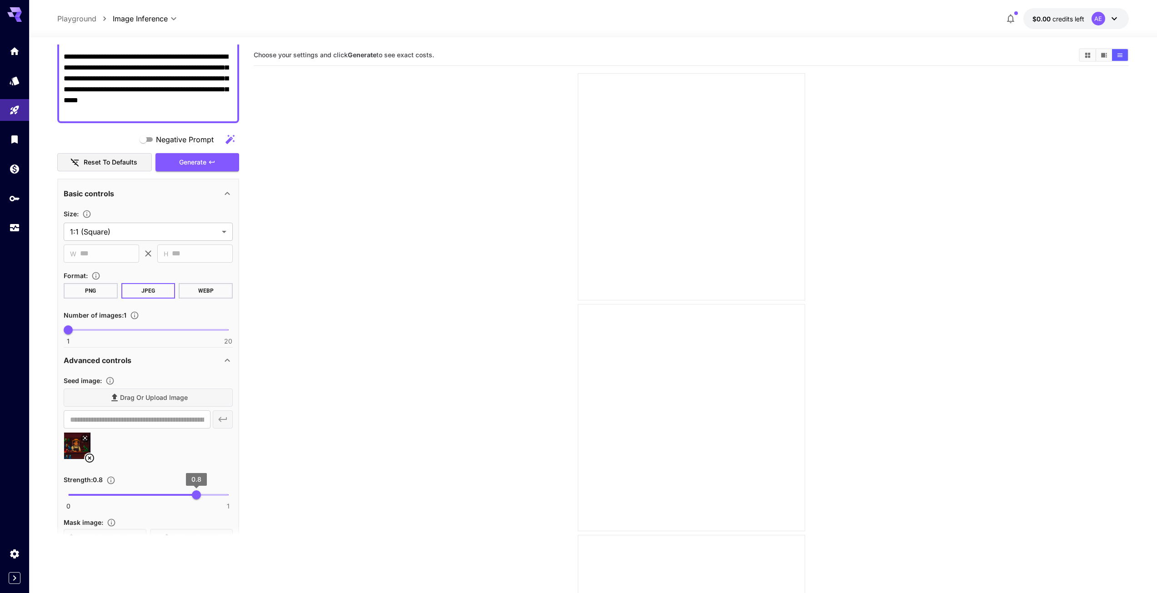 The height and width of the screenshot is (593, 1157). I want to click on span: 20, so click(228, 341).